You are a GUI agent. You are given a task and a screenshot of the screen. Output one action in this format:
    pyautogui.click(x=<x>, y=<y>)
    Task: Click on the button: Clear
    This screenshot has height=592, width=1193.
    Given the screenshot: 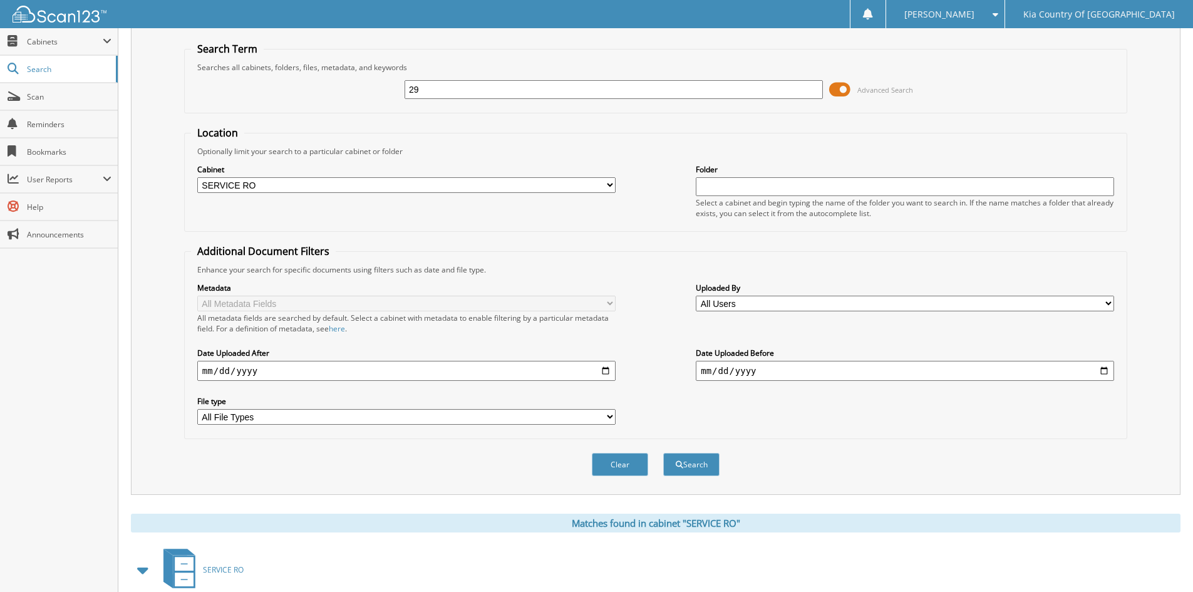 What is the action you would take?
    pyautogui.click(x=620, y=464)
    